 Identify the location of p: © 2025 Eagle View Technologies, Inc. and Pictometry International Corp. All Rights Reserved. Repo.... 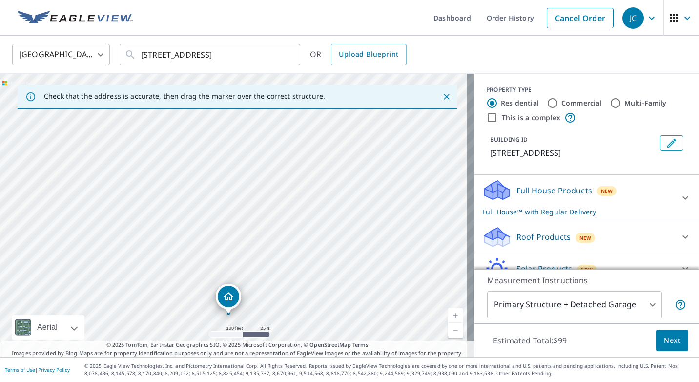
(389, 370).